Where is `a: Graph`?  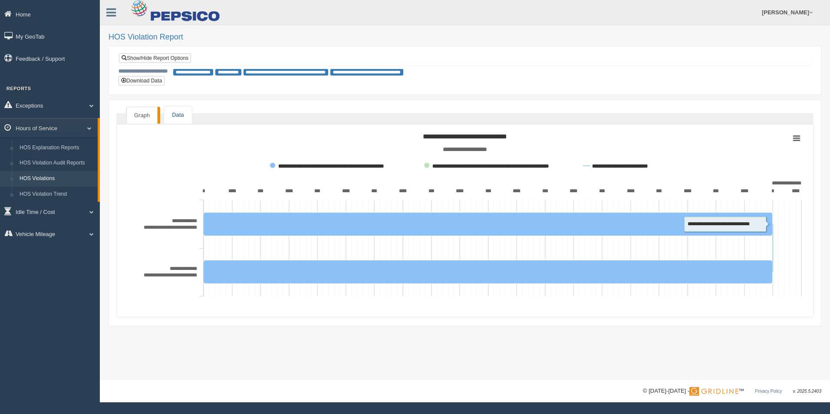
a: Graph is located at coordinates (142, 115).